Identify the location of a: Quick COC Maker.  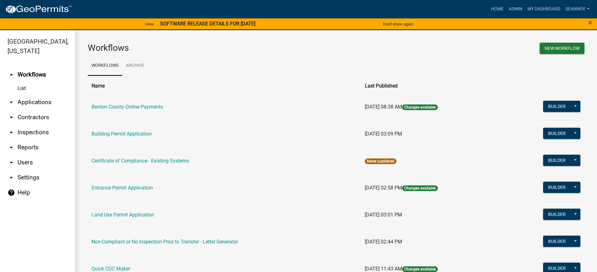
(111, 268).